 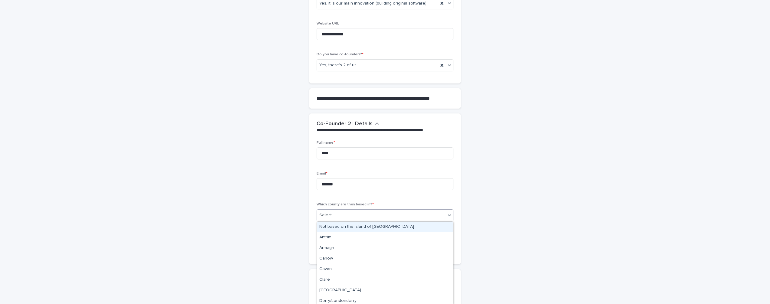 What do you see at coordinates (338, 65) in the screenshot?
I see `span: Yes, there's 2 of us` at bounding box center [338, 65].